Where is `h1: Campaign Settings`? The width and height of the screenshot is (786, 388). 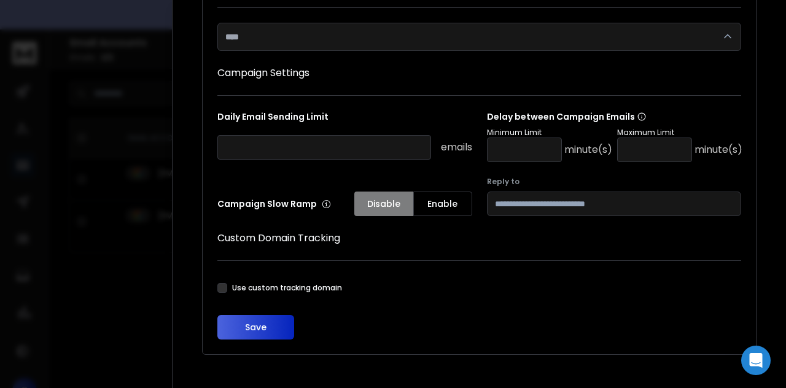
h1: Campaign Settings is located at coordinates (479, 73).